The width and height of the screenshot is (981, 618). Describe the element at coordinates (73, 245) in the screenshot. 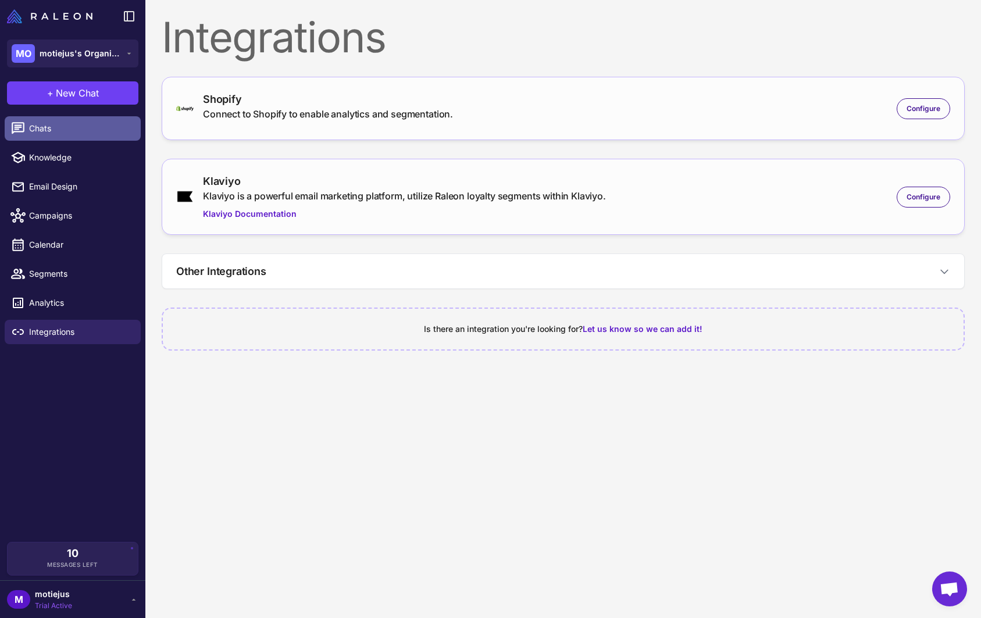

I see `a: Calendar` at that location.